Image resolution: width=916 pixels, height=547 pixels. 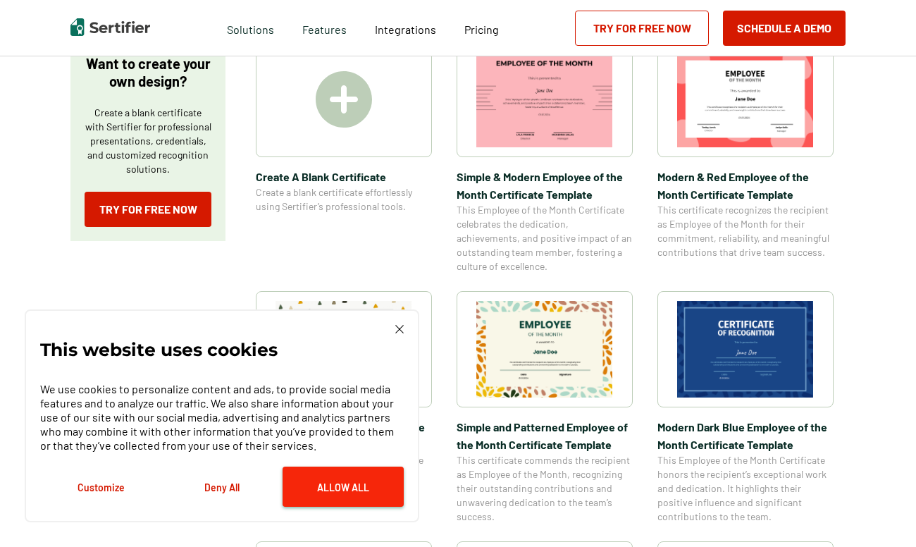 What do you see at coordinates (545, 436) in the screenshot?
I see `span: Simple and Patterned Employee of the Month Certificate Template` at bounding box center [545, 436].